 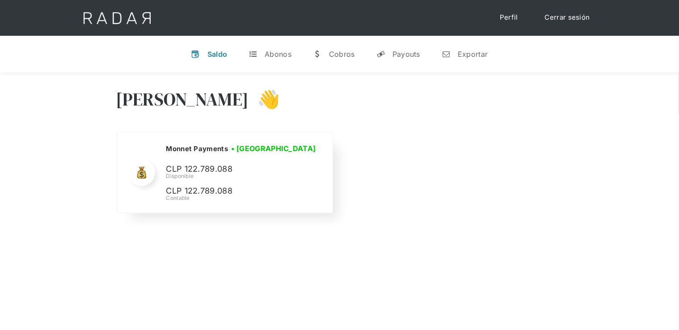 What do you see at coordinates (509, 17) in the screenshot?
I see `a: Perfil` at bounding box center [509, 17].